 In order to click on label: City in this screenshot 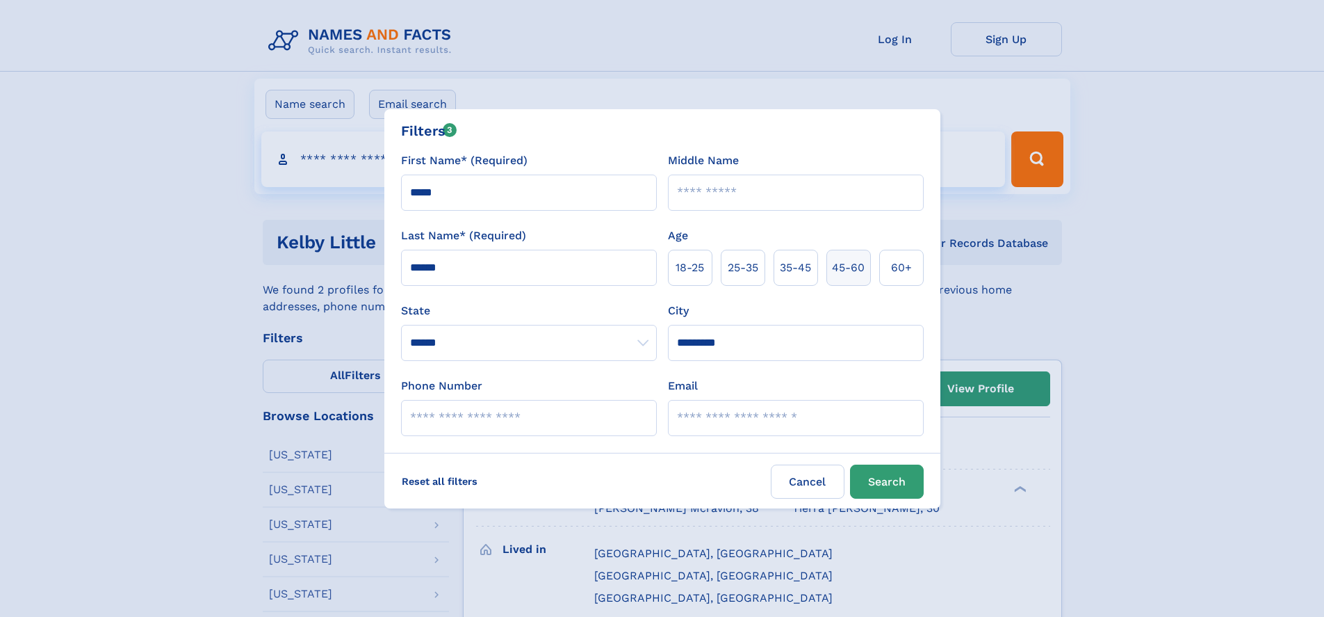, I will do `click(678, 311)`.